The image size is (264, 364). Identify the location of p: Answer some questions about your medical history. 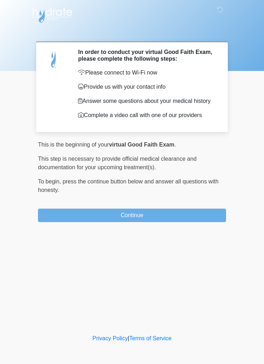
(147, 101).